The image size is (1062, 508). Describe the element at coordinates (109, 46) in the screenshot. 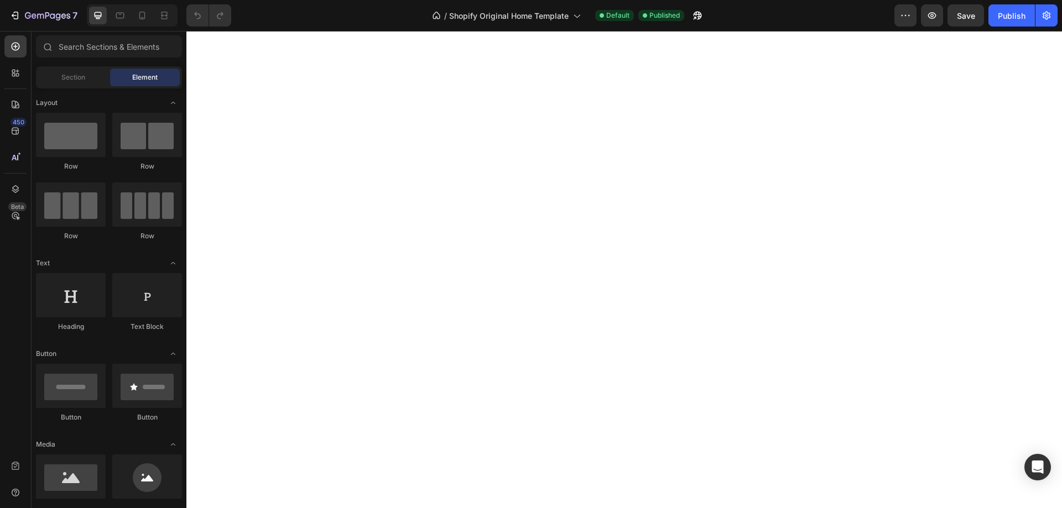

I see `input: Search Sections & Elements` at that location.